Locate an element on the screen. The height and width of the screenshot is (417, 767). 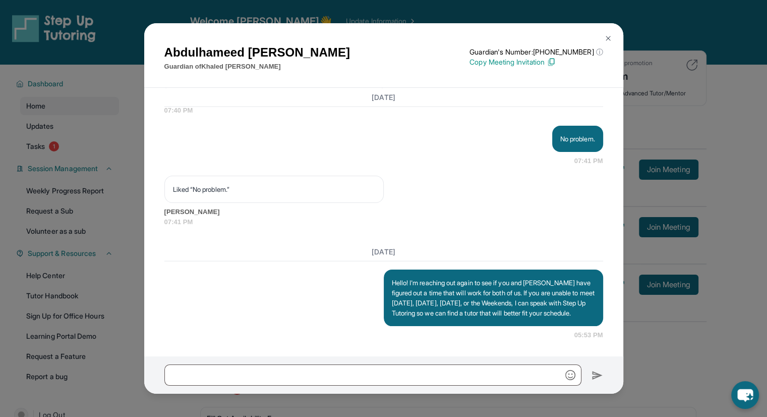
button: chat-button is located at coordinates (745, 394).